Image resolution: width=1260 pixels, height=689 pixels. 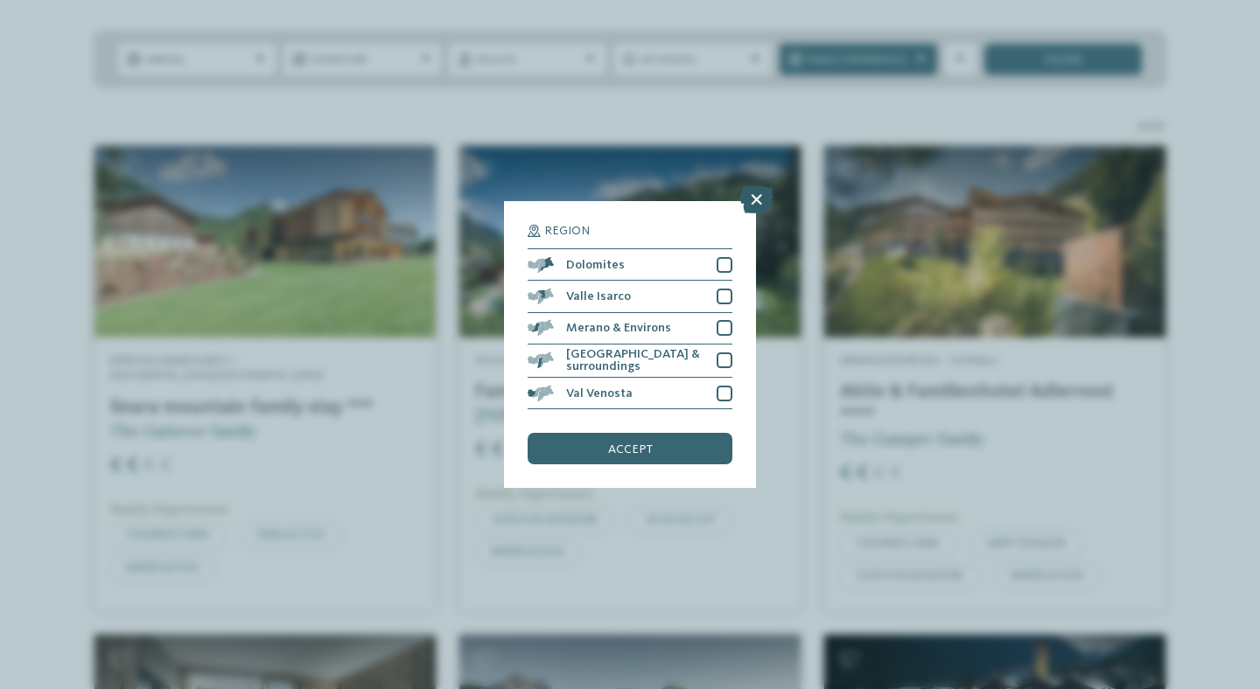 What do you see at coordinates (599, 394) in the screenshot?
I see `span: Val Venosta` at bounding box center [599, 394].